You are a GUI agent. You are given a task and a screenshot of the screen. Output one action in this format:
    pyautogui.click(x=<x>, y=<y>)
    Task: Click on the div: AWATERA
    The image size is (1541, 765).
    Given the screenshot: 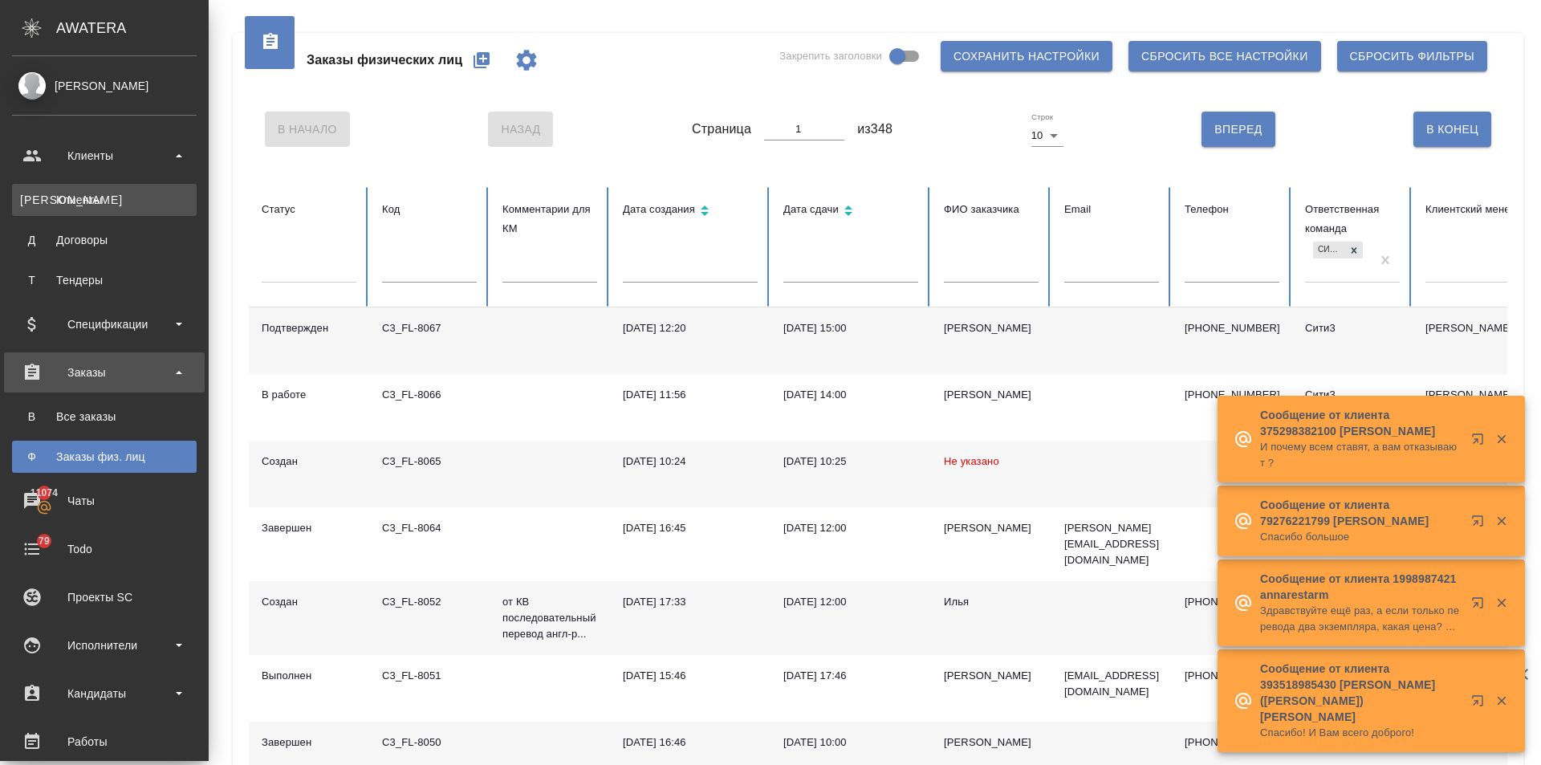 What is the action you would take?
    pyautogui.click(x=132, y=28)
    